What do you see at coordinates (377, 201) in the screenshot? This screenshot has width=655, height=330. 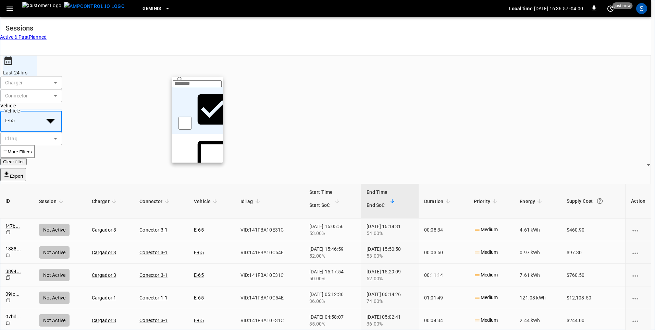 I see `div: End Time` at bounding box center [377, 201].